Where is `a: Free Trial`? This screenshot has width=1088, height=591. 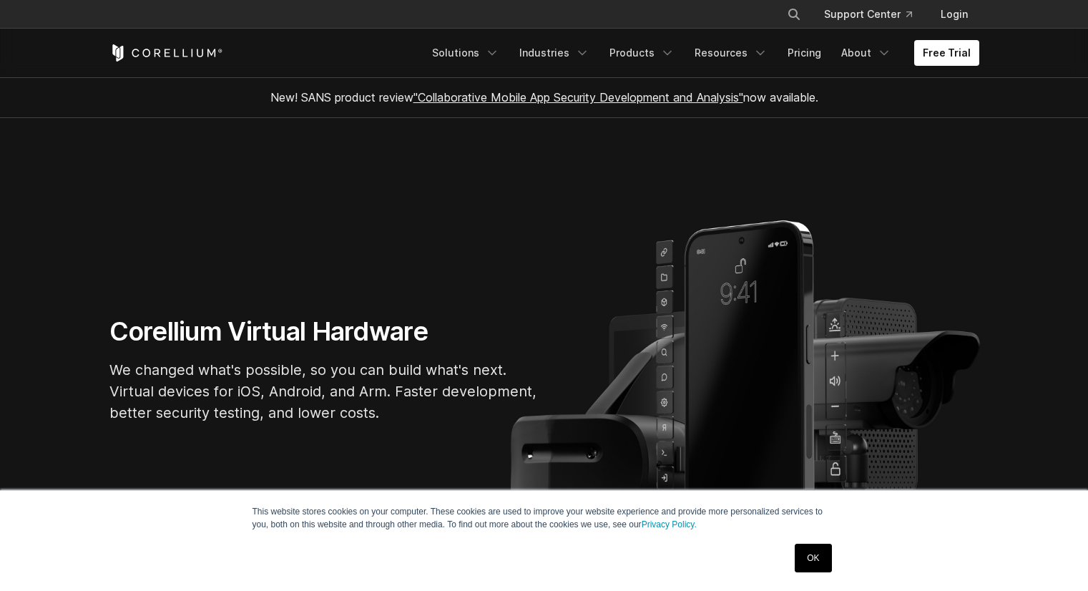 a: Free Trial is located at coordinates (946, 53).